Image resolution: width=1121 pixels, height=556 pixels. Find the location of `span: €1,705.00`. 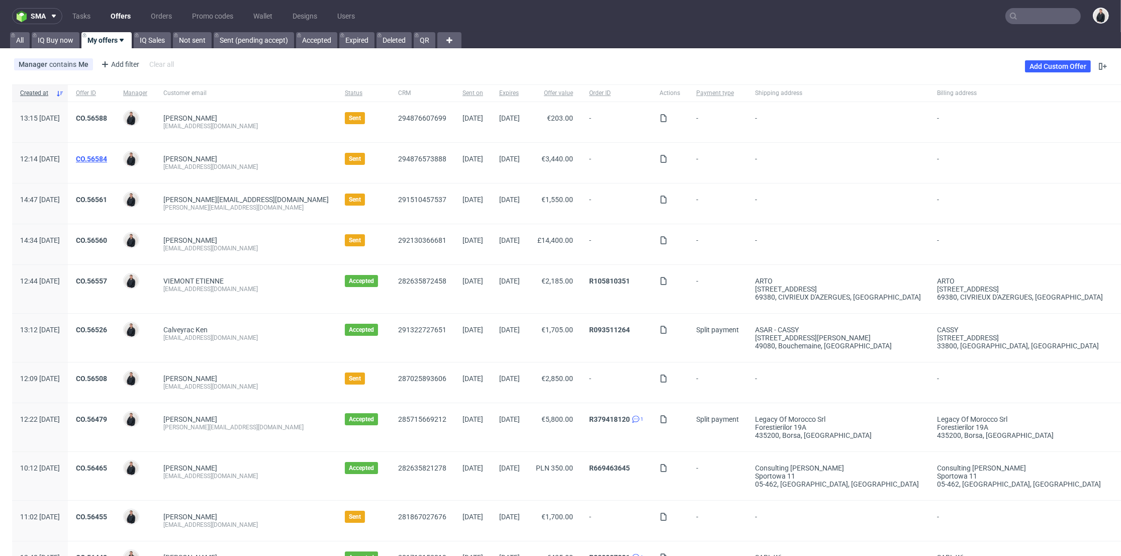

span: €1,705.00 is located at coordinates (557, 330).